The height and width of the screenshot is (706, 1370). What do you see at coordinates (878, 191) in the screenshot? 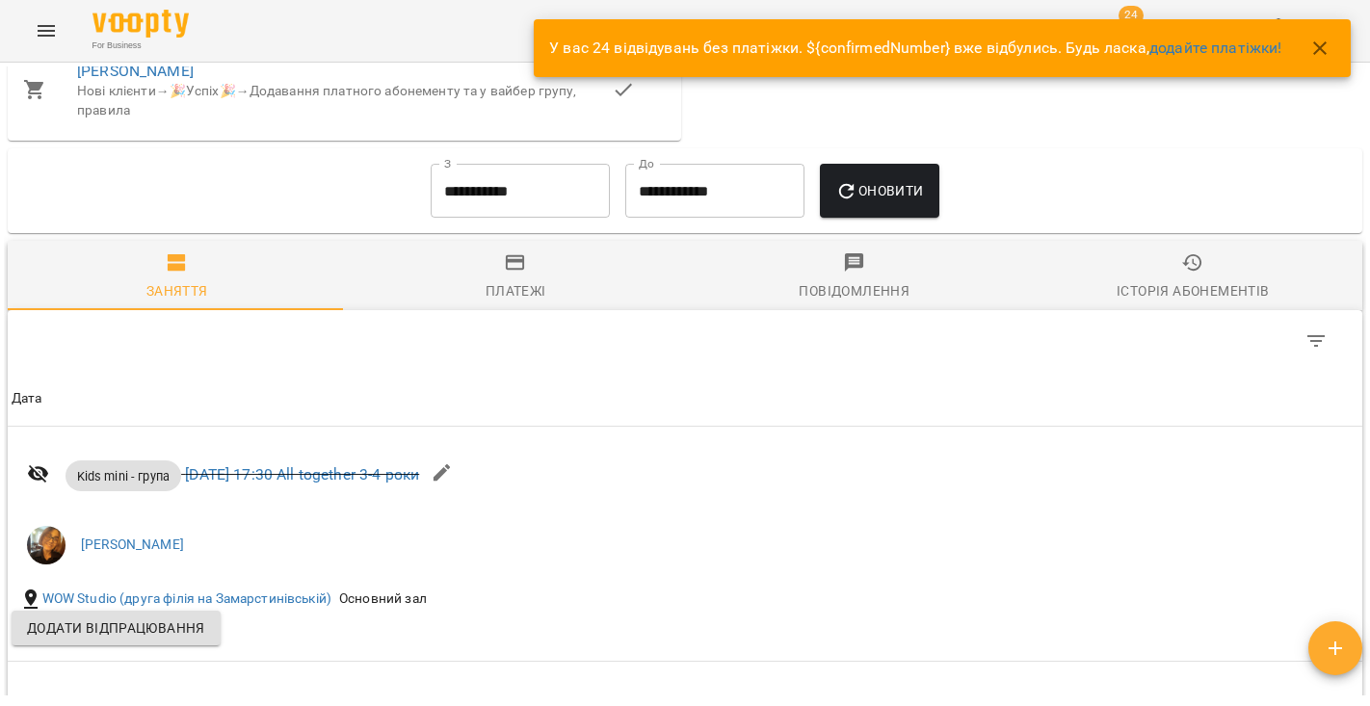
I see `button: Оновити` at bounding box center [878, 191].